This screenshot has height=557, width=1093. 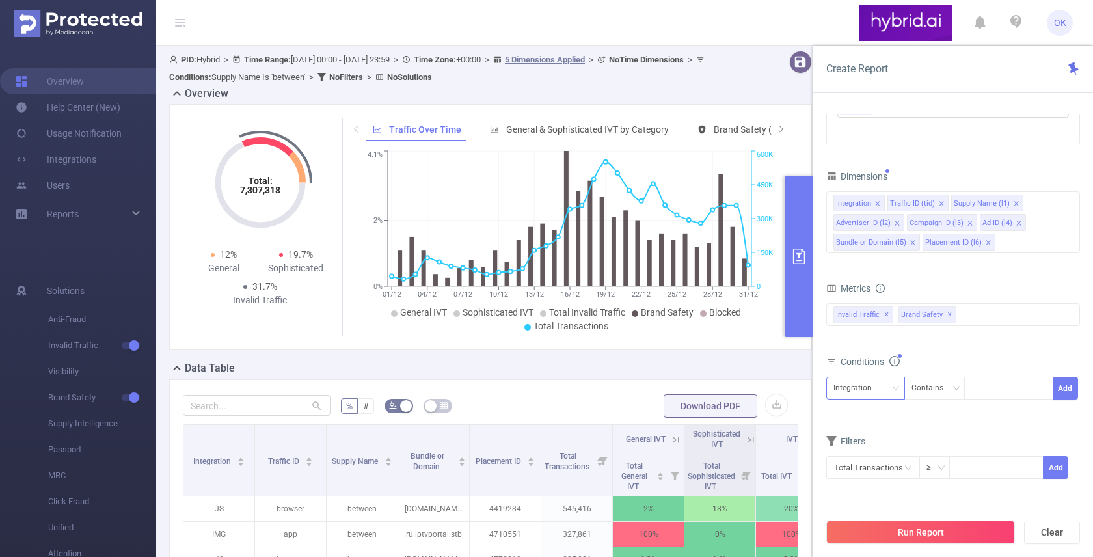 What do you see at coordinates (362, 509) in the screenshot?
I see `p: between` at bounding box center [362, 509].